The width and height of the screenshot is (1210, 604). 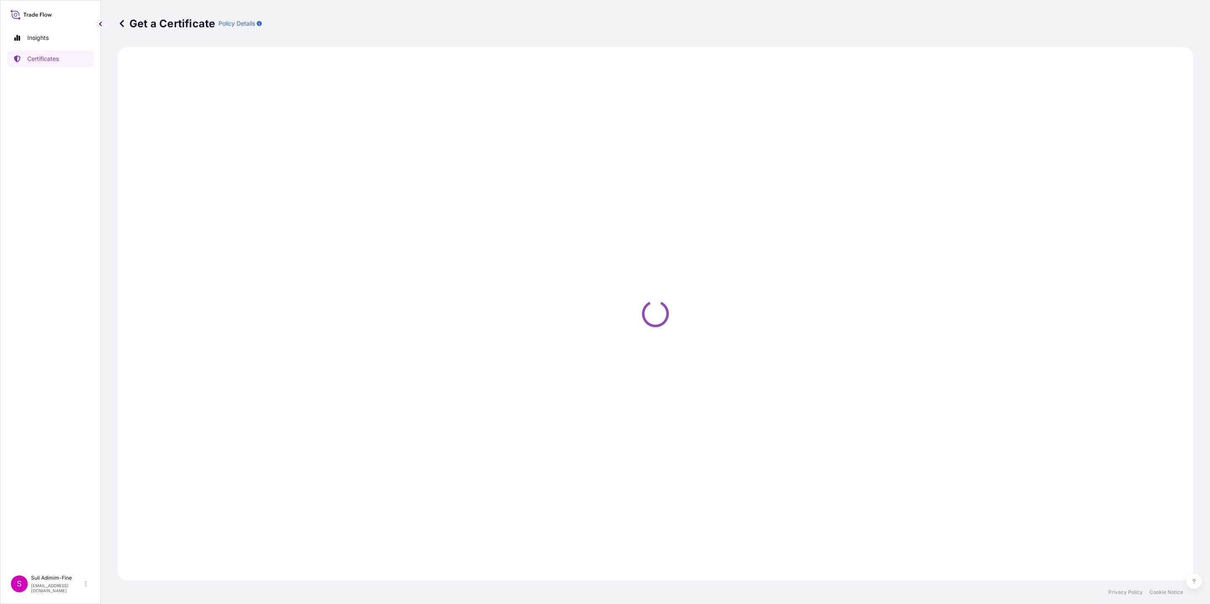 I want to click on span: S, so click(x=19, y=584).